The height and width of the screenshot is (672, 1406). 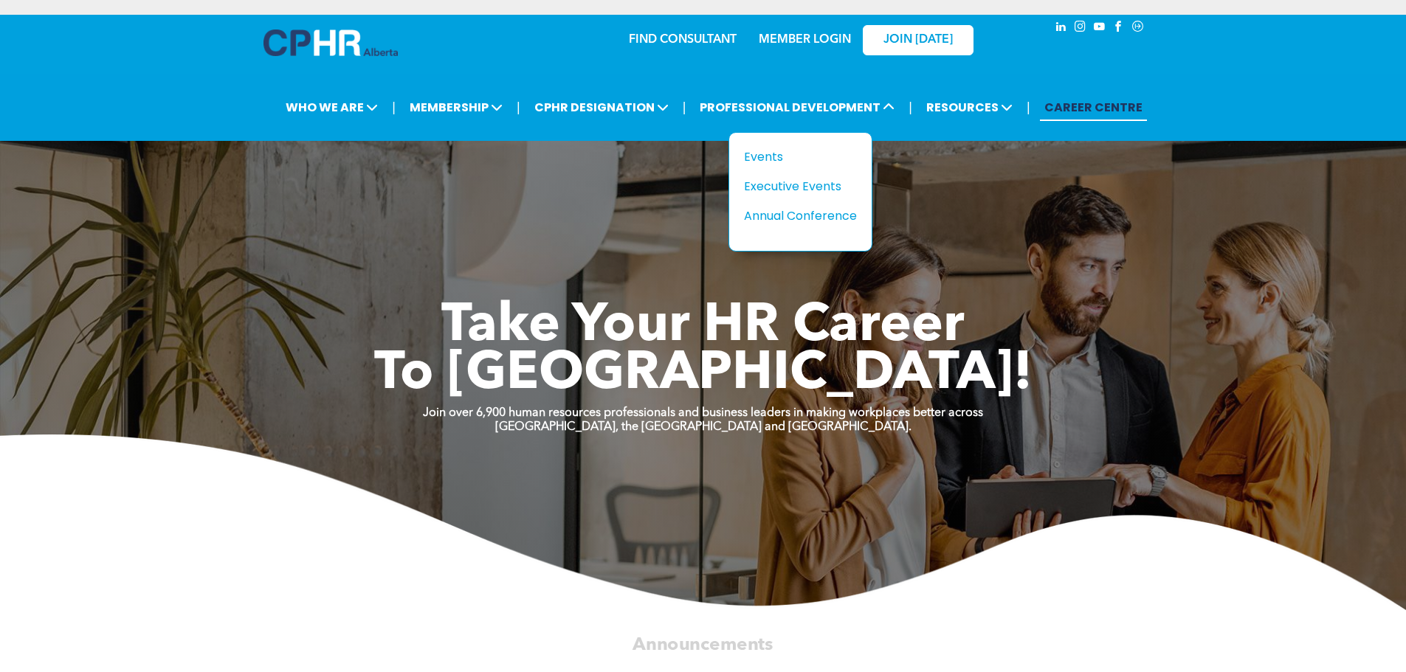 What do you see at coordinates (331, 107) in the screenshot?
I see `span: WHO WE ARE` at bounding box center [331, 107].